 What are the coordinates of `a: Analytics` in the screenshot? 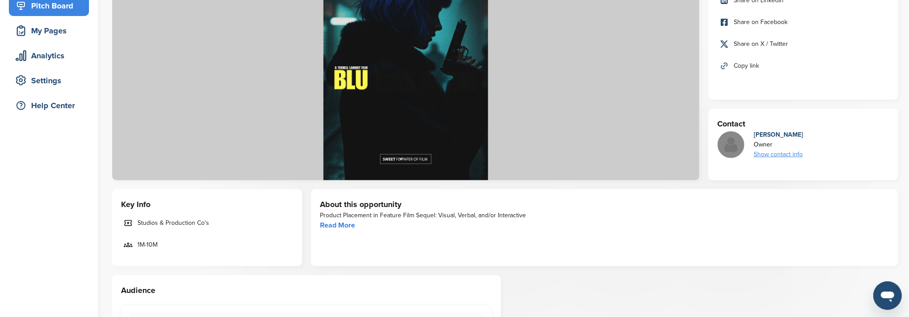 It's located at (49, 56).